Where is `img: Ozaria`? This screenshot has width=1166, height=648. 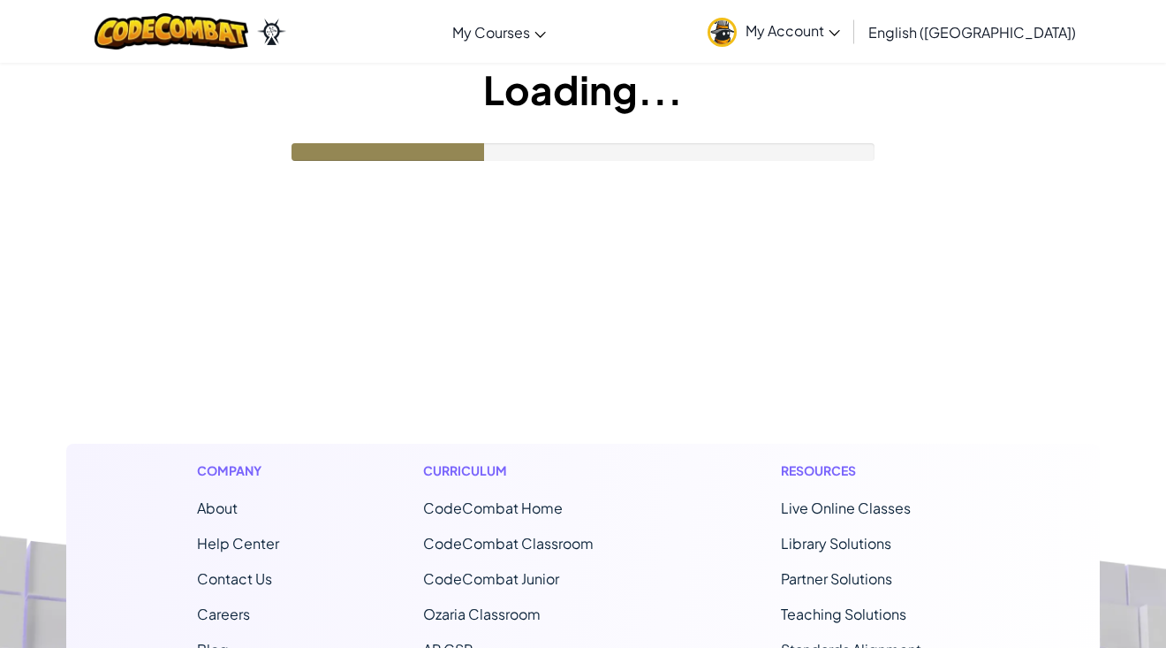 img: Ozaria is located at coordinates (271, 32).